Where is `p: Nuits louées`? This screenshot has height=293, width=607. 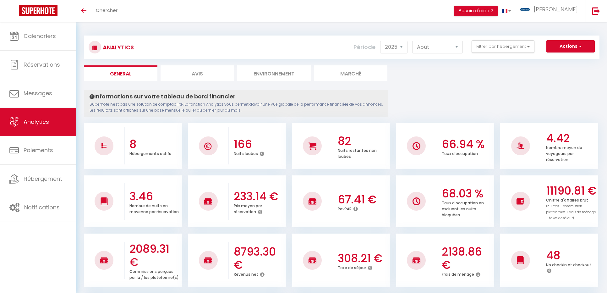
p: Nuits louées is located at coordinates (246, 153).